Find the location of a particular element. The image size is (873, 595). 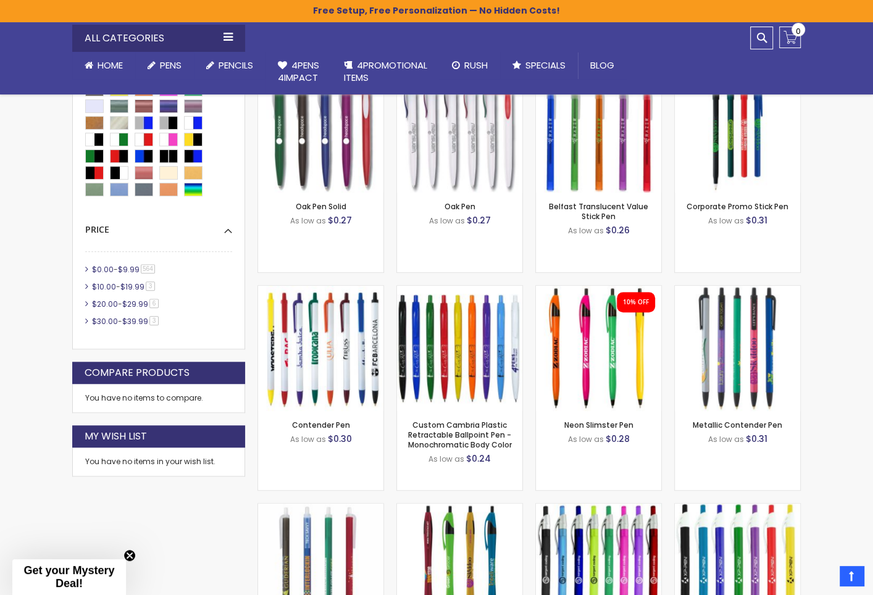

a: Blog is located at coordinates (602, 65).